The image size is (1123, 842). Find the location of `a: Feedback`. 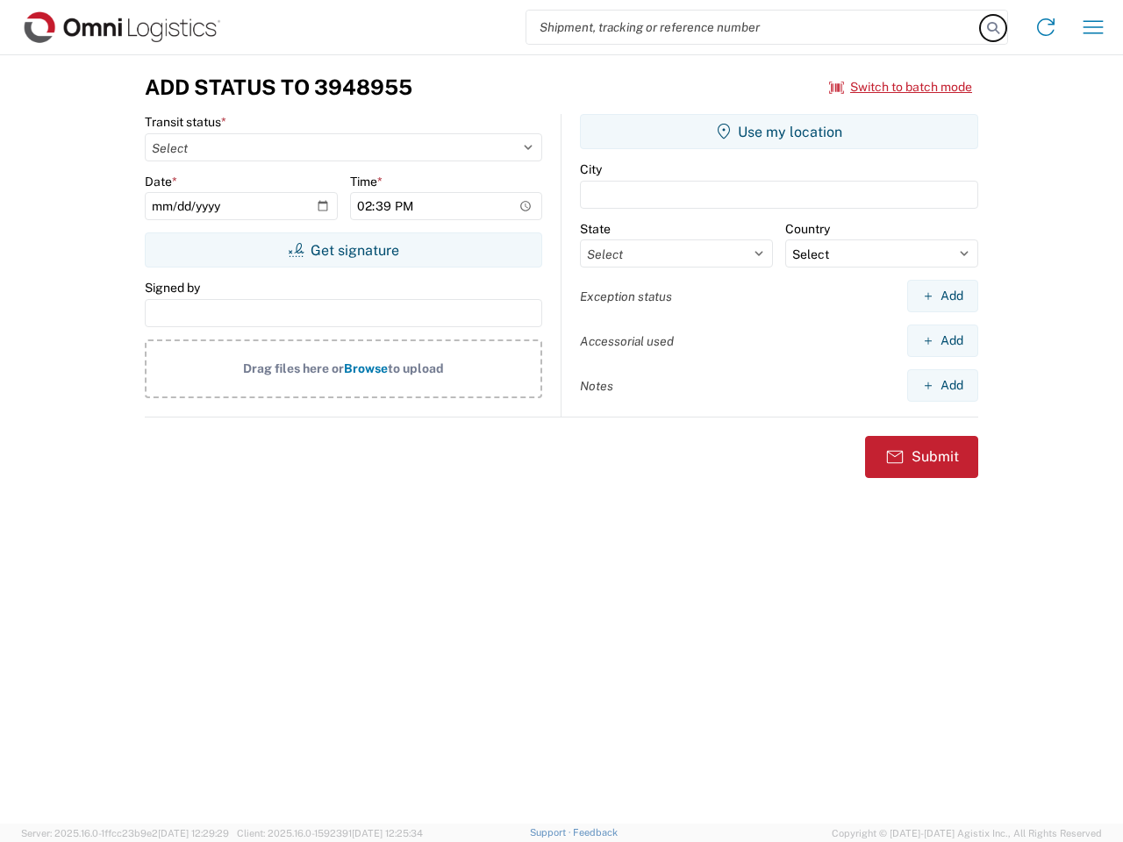

a: Feedback is located at coordinates (595, 833).